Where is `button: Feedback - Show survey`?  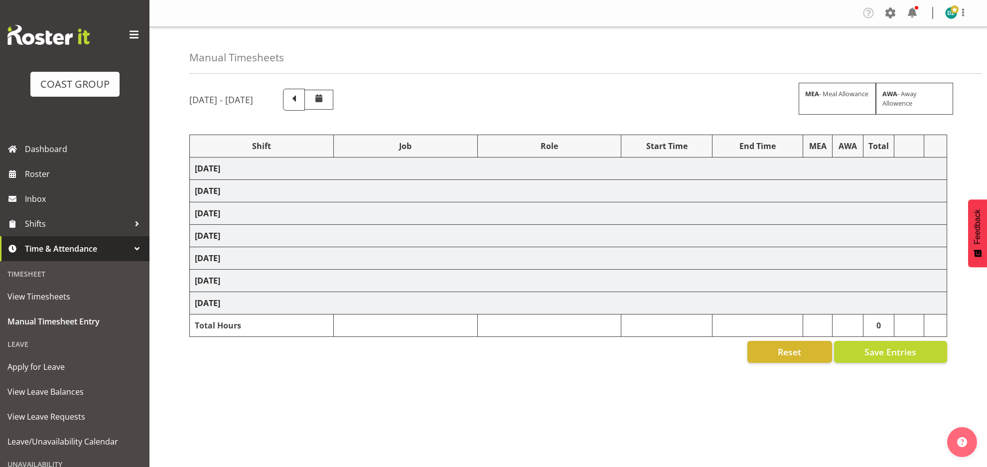
button: Feedback - Show survey is located at coordinates (978, 233).